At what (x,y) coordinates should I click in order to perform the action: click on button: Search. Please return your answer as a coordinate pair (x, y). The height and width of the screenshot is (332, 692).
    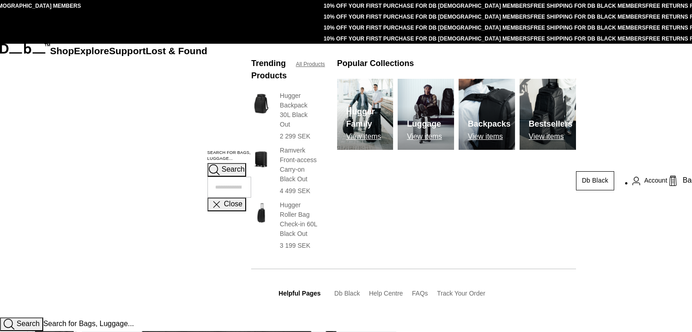
    Looking at the image, I should click on (227, 170).